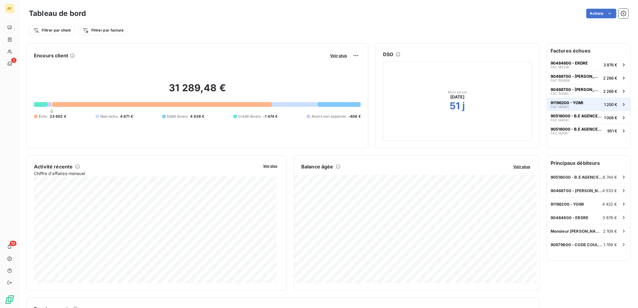 This screenshot has height=308, width=638. I want to click on button: 90516000 - B.E AGENCEMENTFAC 140197951 €, so click(589, 131).